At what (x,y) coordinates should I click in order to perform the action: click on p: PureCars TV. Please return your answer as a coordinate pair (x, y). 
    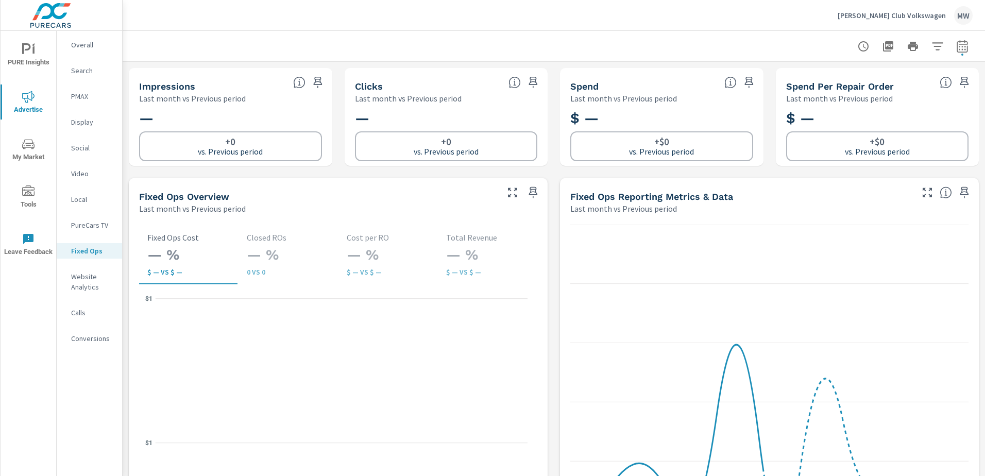
    Looking at the image, I should click on (92, 225).